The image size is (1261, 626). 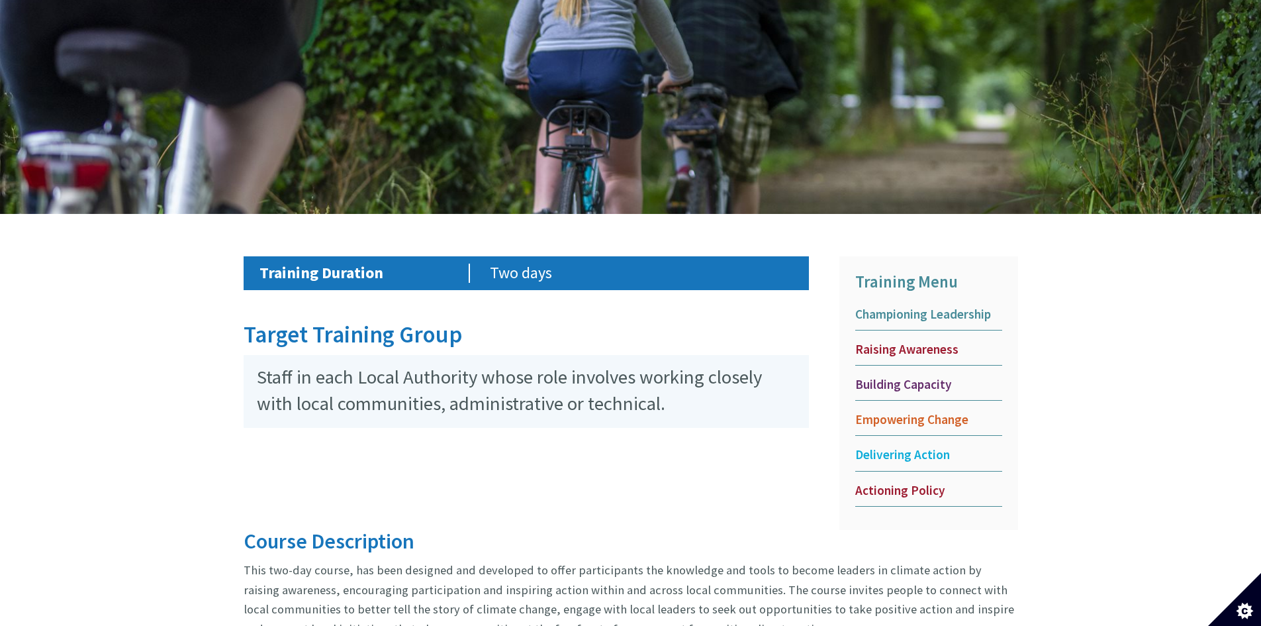 What do you see at coordinates (929, 314) in the screenshot?
I see `span: Championing Leadership` at bounding box center [929, 314].